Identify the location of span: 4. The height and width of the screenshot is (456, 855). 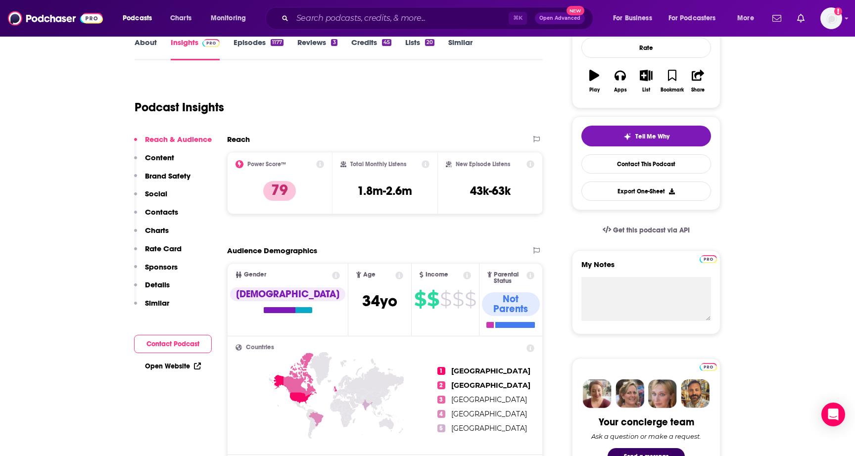
(441, 414).